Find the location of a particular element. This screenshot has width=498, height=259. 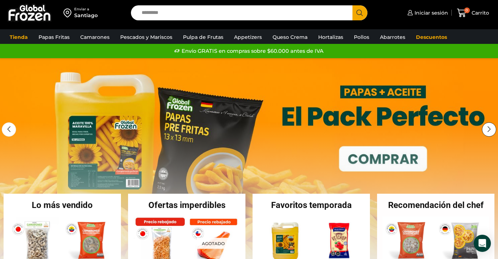

a: Pollos is located at coordinates (361, 37).